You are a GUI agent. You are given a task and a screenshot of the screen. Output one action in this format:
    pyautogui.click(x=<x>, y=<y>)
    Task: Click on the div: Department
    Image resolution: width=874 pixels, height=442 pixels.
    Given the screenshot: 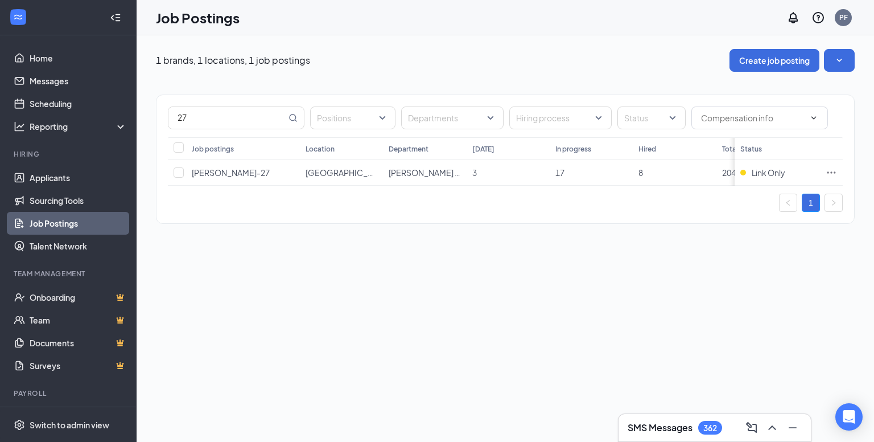 What is the action you would take?
    pyautogui.click(x=409, y=149)
    